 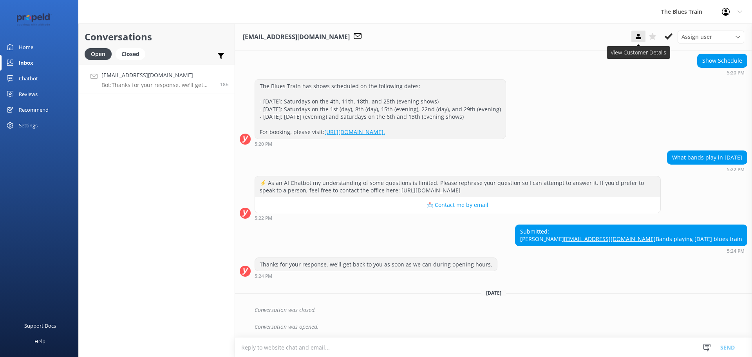 What do you see at coordinates (457, 205) in the screenshot?
I see `button: 📩 Contact me by email` at bounding box center [457, 205].